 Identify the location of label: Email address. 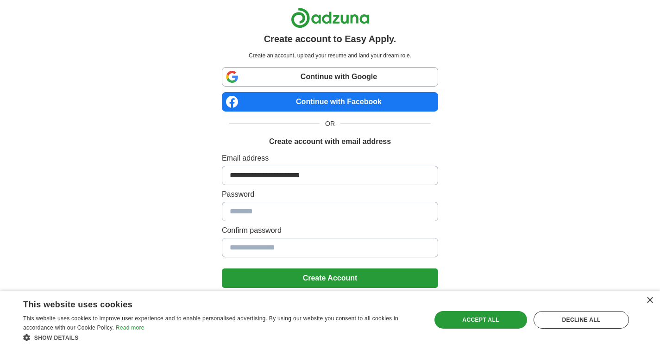
(330, 158).